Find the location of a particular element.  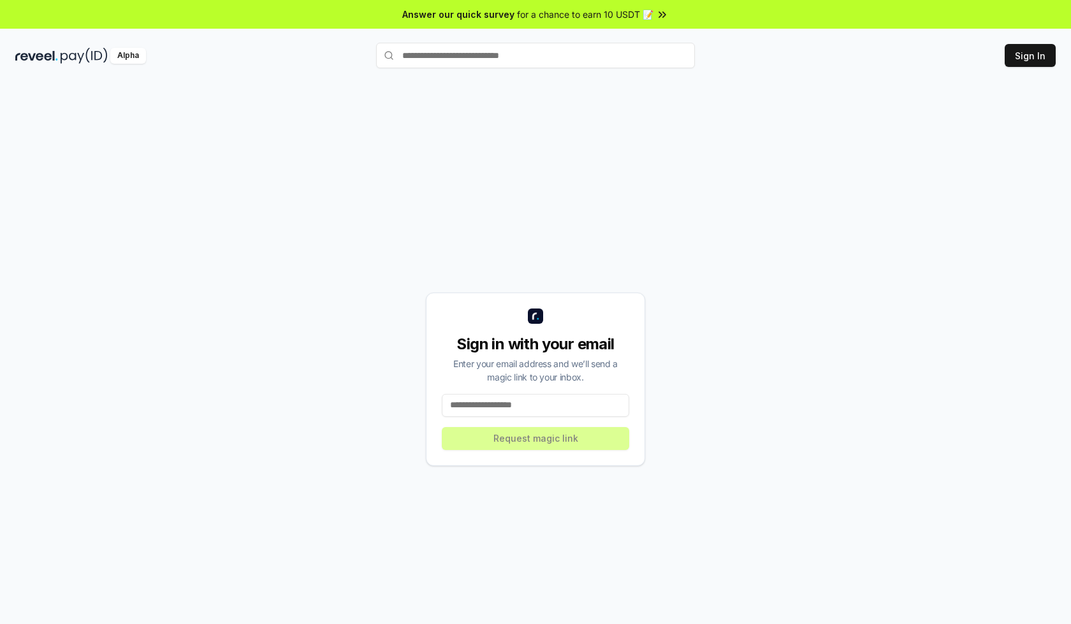

img: logo_small is located at coordinates (536, 316).